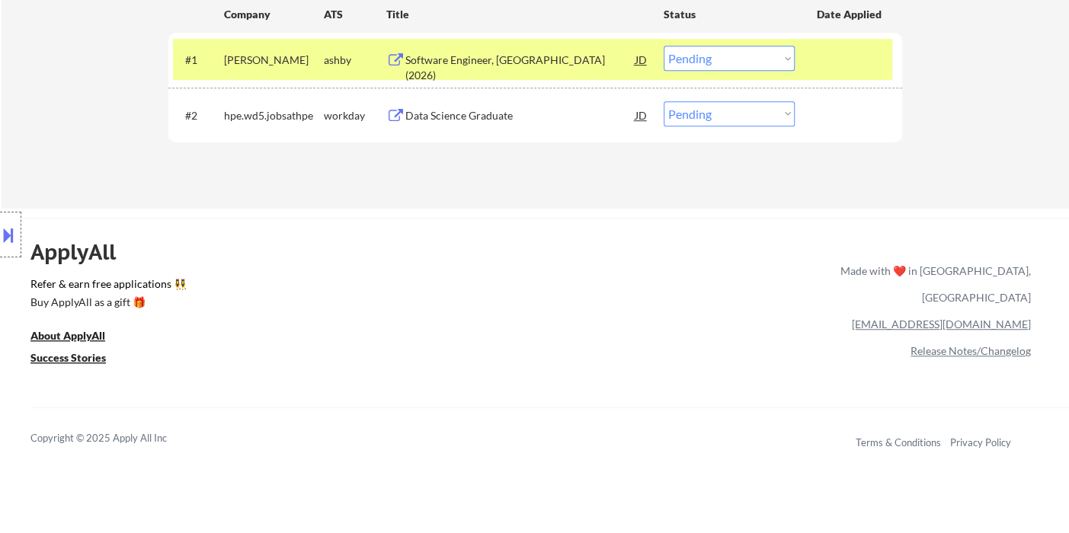  Describe the element at coordinates (520, 116) in the screenshot. I see `div: Data Science Graduate` at that location.